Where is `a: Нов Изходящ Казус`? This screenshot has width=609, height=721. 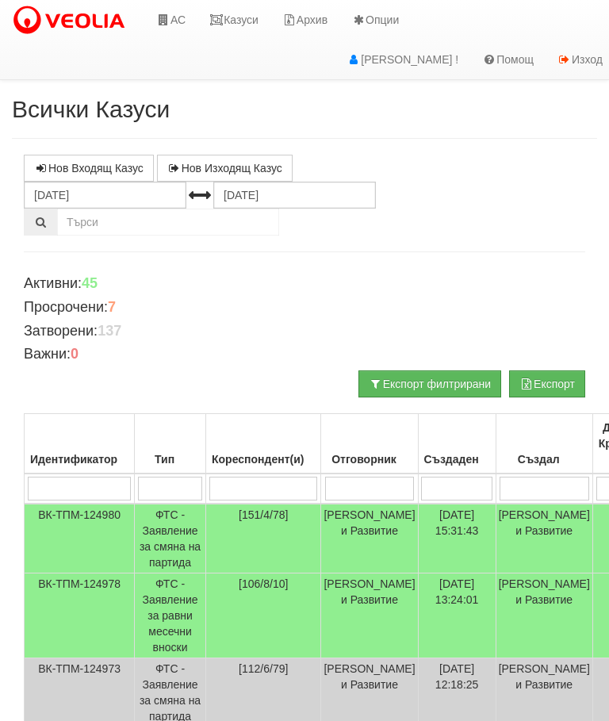
a: Нов Изходящ Казус is located at coordinates (224, 168).